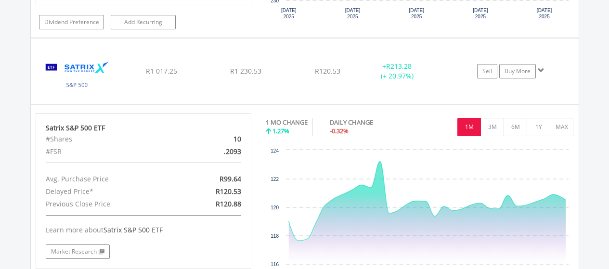 The image size is (609, 269). What do you see at coordinates (538, 127) in the screenshot?
I see `button: 1Y` at bounding box center [538, 127].